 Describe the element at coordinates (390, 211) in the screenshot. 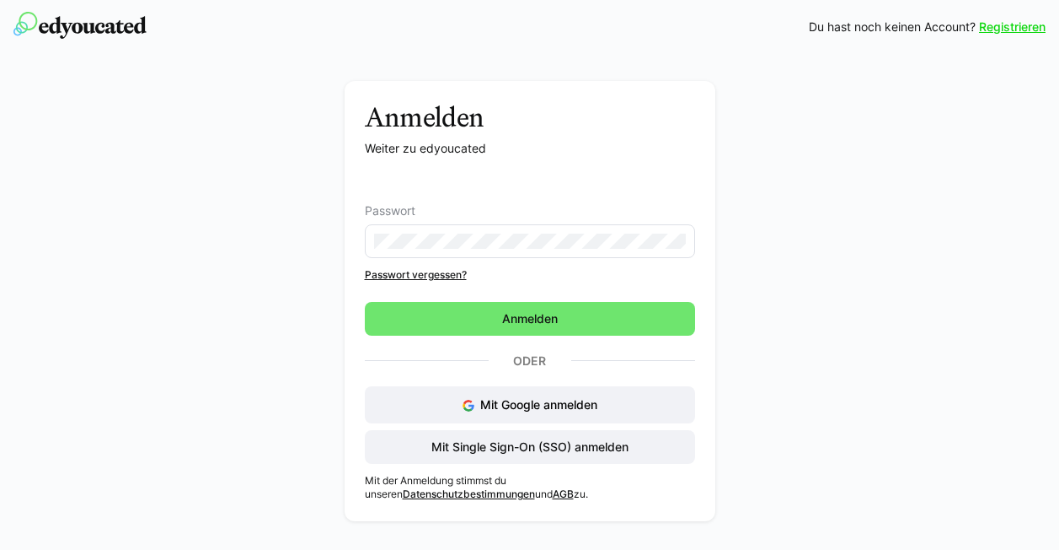

I see `span: Passwort` at that location.